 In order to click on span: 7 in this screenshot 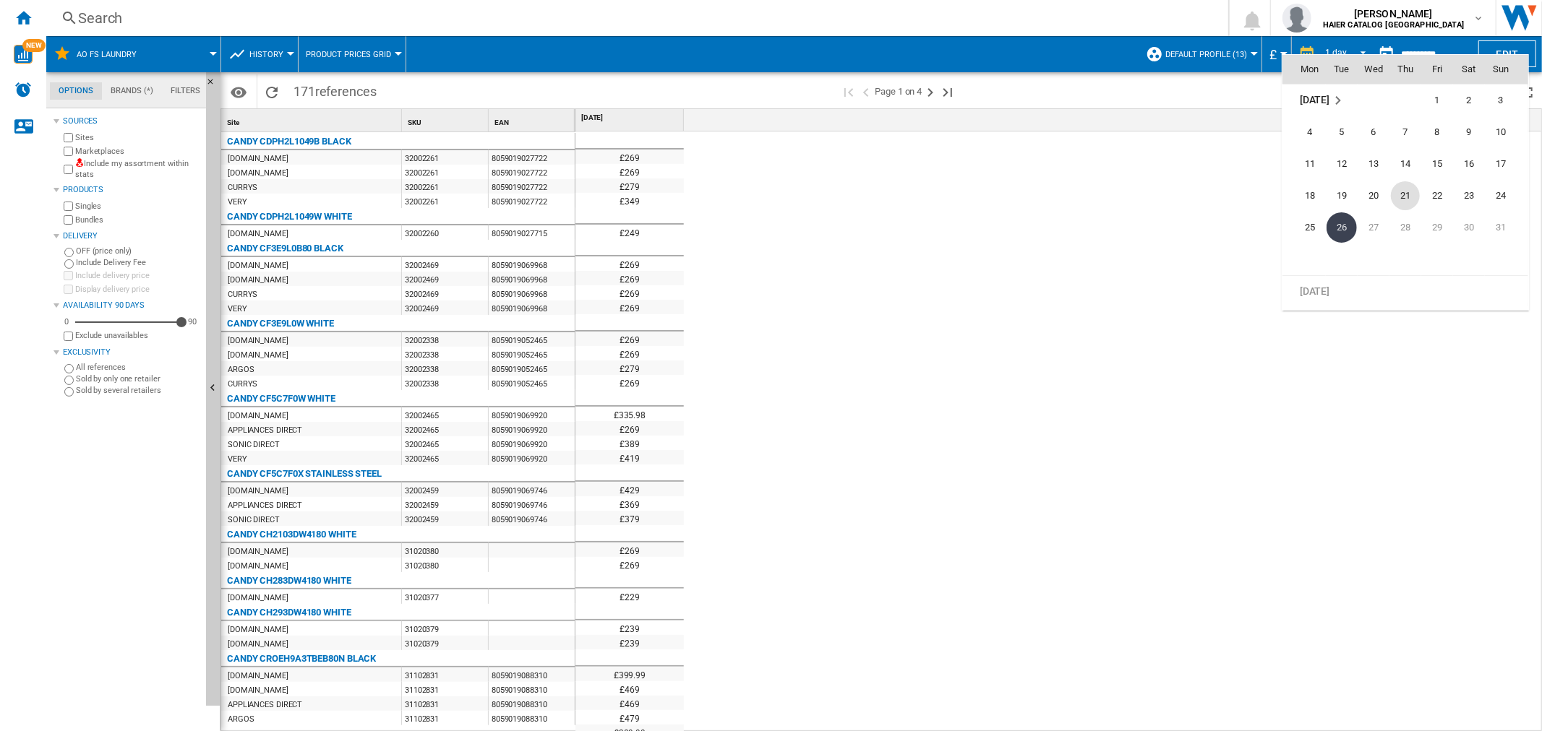, I will do `click(1405, 132)`.